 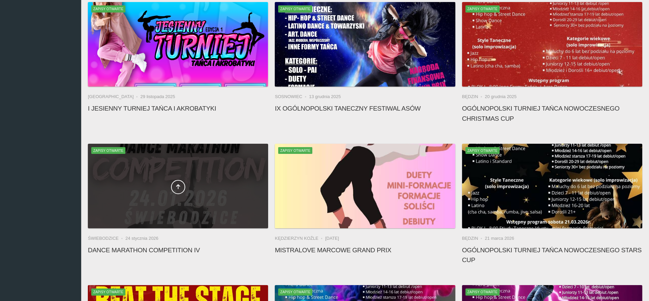 What do you see at coordinates (178, 44) in the screenshot?
I see `a: I JESIENNY TURNIEJ TAŃCA I AKROBATYKIZapisy otwarte` at bounding box center [178, 44].